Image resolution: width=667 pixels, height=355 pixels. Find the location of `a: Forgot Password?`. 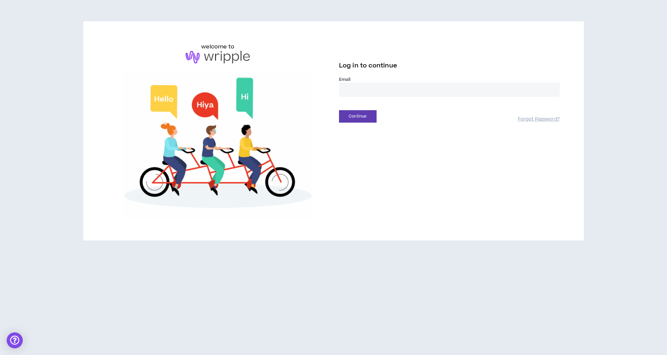

a: Forgot Password? is located at coordinates (538, 119).